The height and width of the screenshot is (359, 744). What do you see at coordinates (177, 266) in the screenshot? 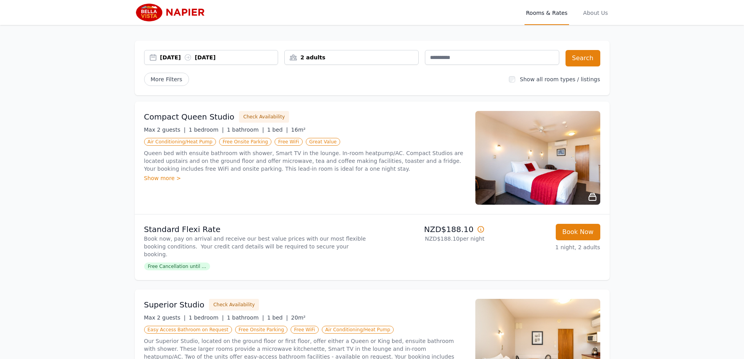
I see `span: Free Cancellation until ...` at bounding box center [177, 266].